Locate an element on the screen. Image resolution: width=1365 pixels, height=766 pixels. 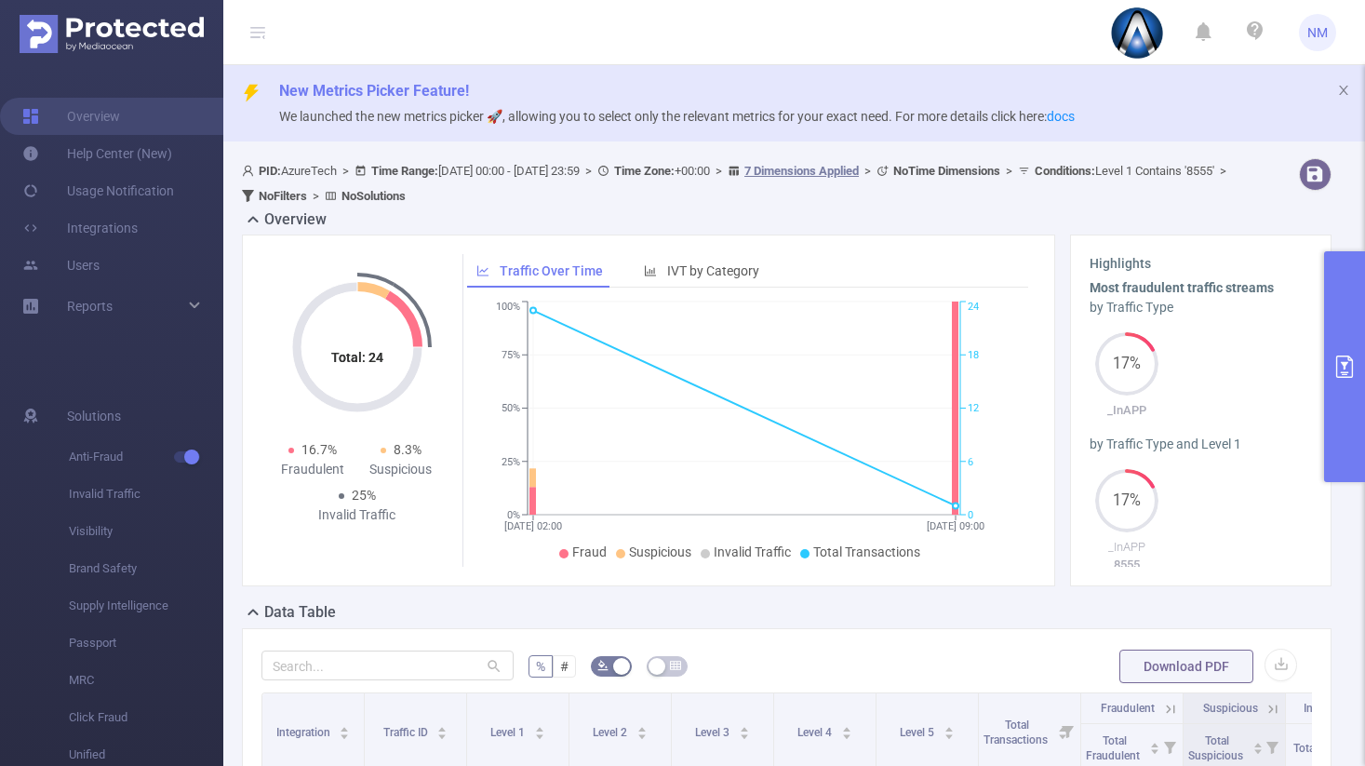
span: Reports is located at coordinates (89, 306).